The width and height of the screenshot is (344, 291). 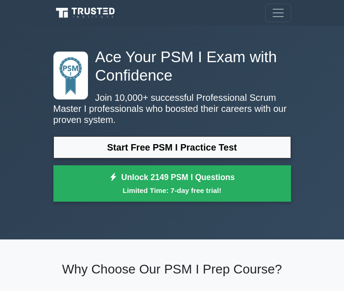 I want to click on p: Join 10,000+ successful Professional Scrum Master I professionals who boosted their careers with ..., so click(x=172, y=109).